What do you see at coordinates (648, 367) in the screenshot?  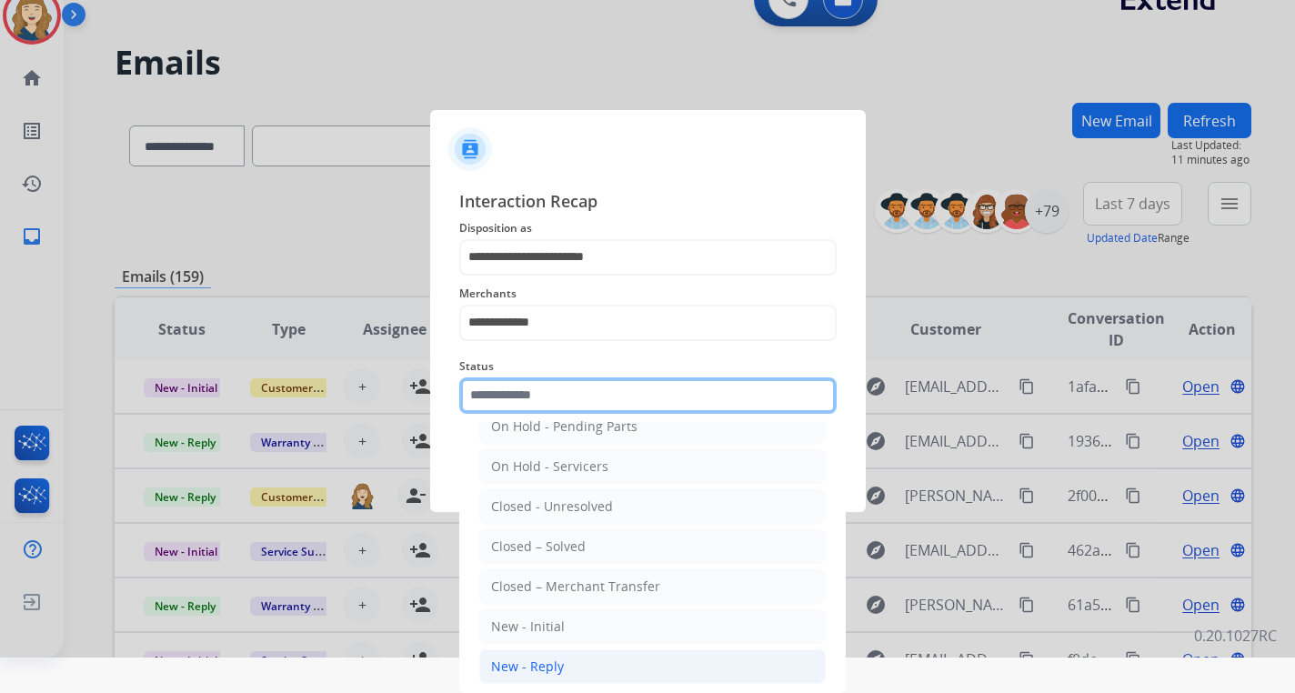 I see `span: Status` at bounding box center [648, 367].